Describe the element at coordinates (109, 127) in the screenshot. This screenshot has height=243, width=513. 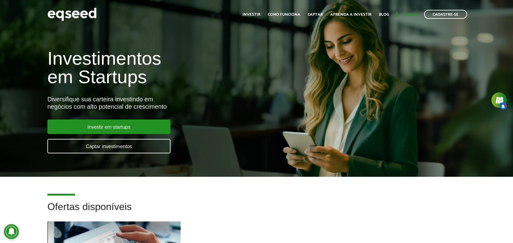
I see `a: Investir em startups` at that location.